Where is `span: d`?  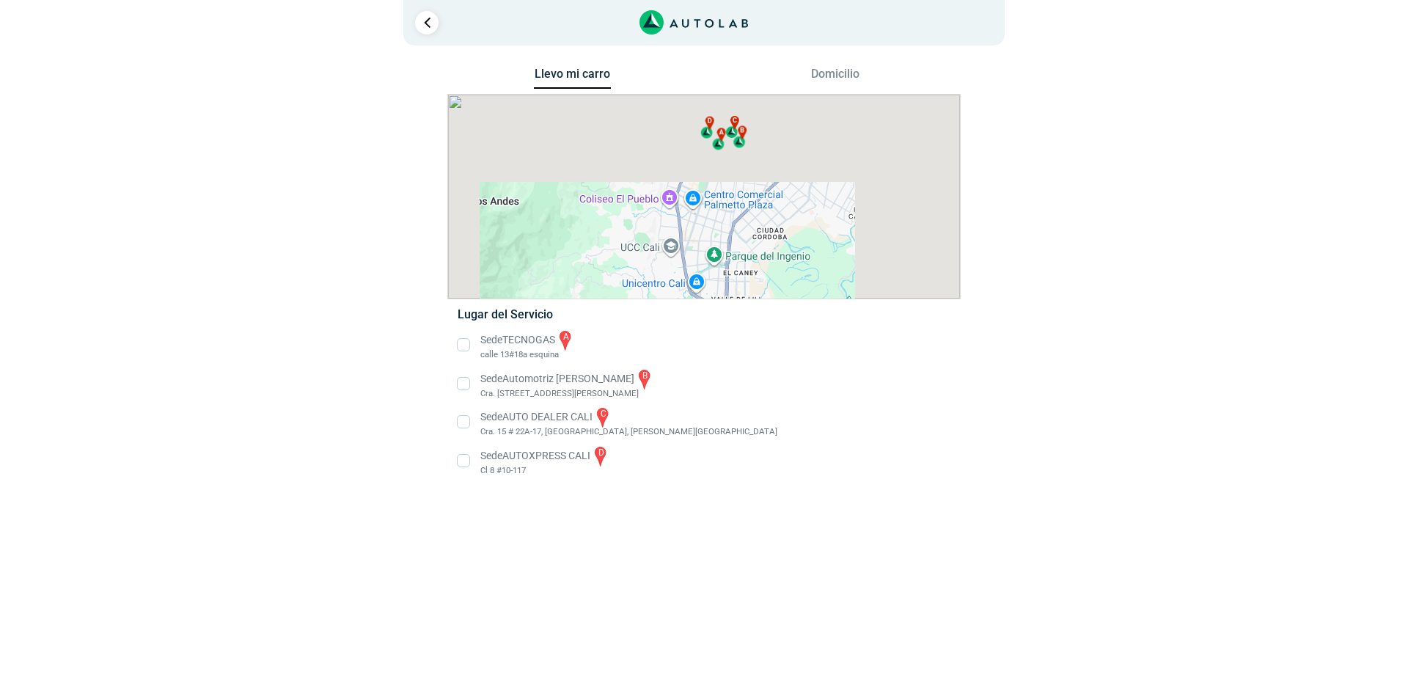 span: d is located at coordinates (710, 122).